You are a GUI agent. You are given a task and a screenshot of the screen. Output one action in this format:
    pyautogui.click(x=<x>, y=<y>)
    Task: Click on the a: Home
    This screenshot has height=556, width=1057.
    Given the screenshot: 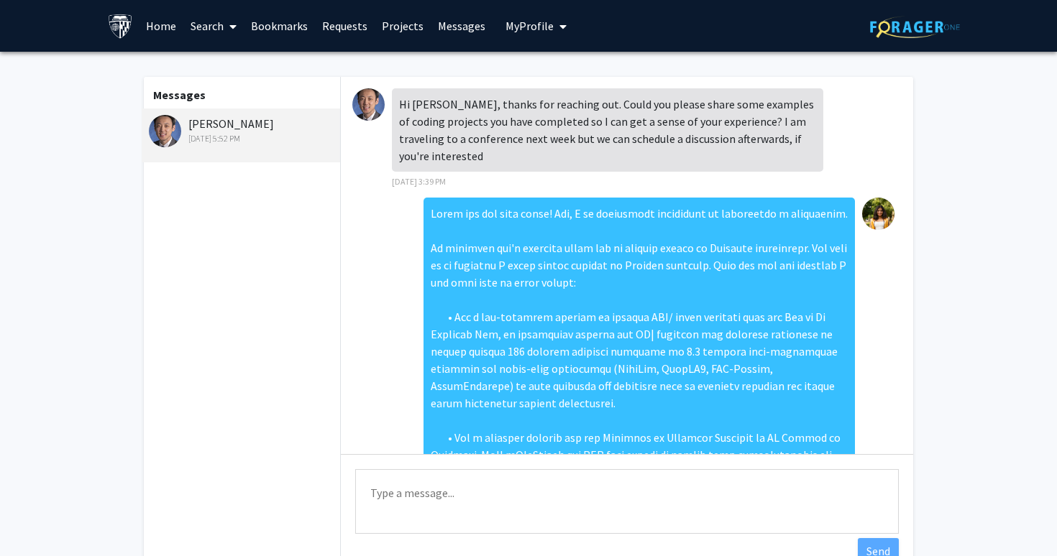 What is the action you would take?
    pyautogui.click(x=161, y=26)
    